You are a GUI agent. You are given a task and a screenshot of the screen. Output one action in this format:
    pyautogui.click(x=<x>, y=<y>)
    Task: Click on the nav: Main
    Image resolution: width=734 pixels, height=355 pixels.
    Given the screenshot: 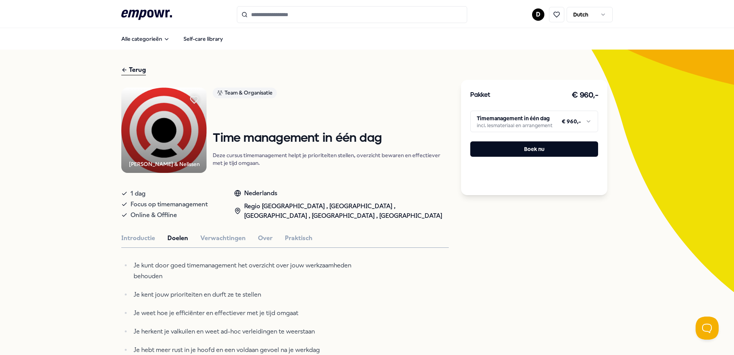 What is the action you would take?
    pyautogui.click(x=172, y=39)
    